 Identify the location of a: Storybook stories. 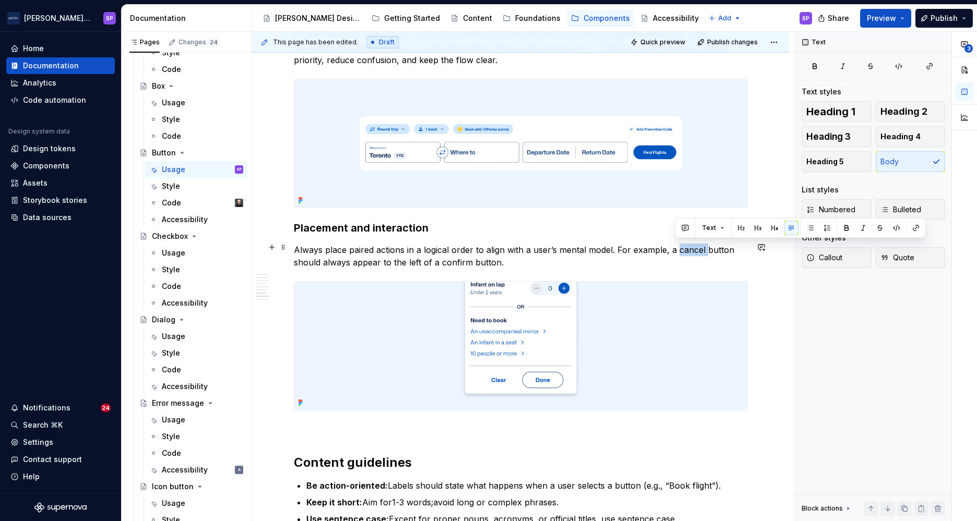
(61, 200).